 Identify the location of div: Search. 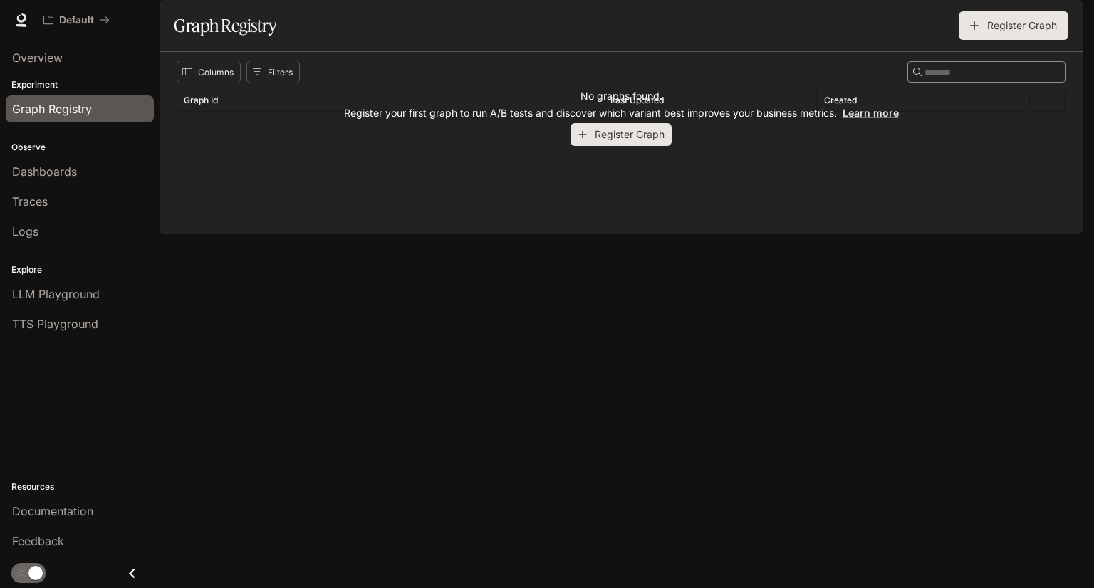
(987, 72).